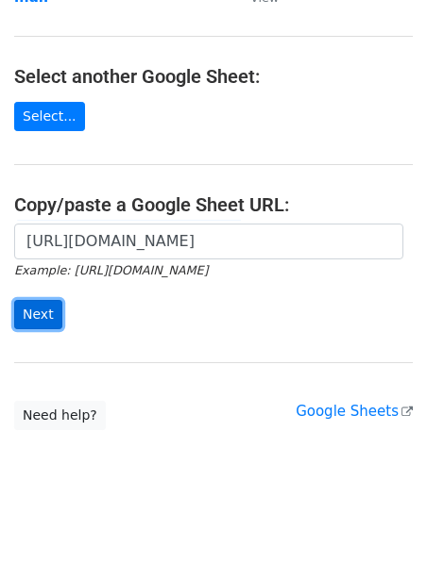  What do you see at coordinates (59, 415) in the screenshot?
I see `a: Need help?` at bounding box center [59, 415].